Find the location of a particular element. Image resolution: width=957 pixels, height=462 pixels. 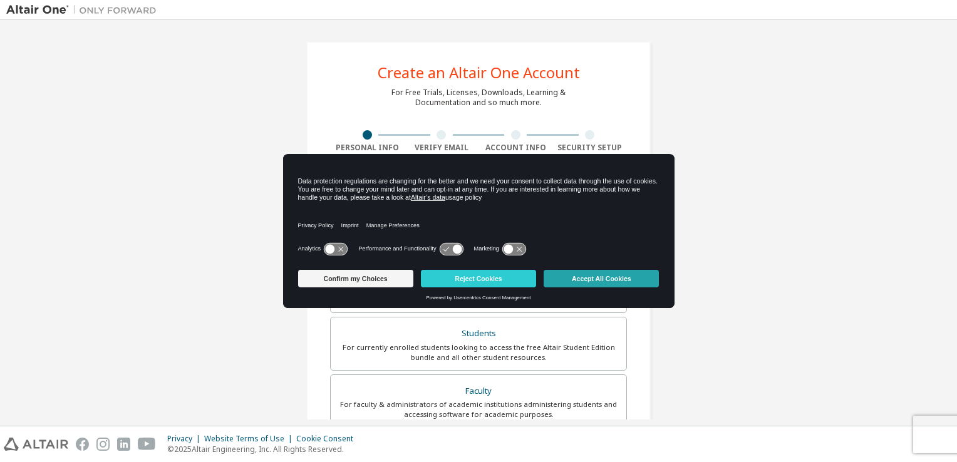

div: Privacy is located at coordinates (185, 439).